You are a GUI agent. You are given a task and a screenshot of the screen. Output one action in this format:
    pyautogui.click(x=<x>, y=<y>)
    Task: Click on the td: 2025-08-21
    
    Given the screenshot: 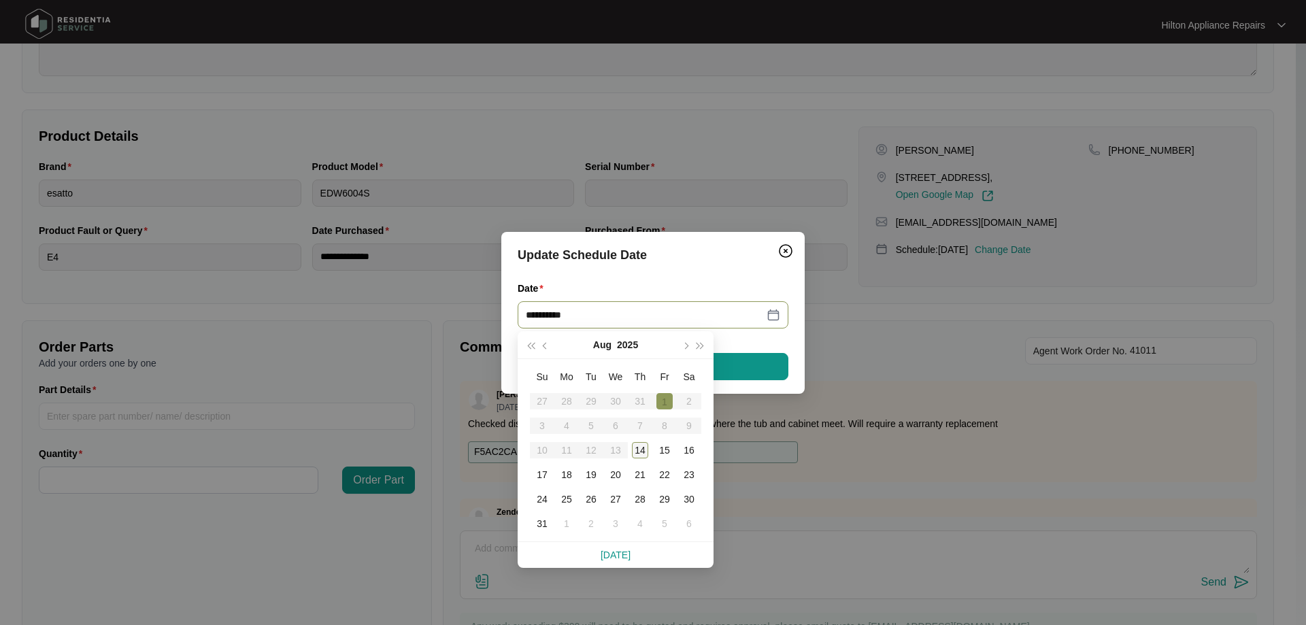 What is the action you would take?
    pyautogui.click(x=640, y=475)
    